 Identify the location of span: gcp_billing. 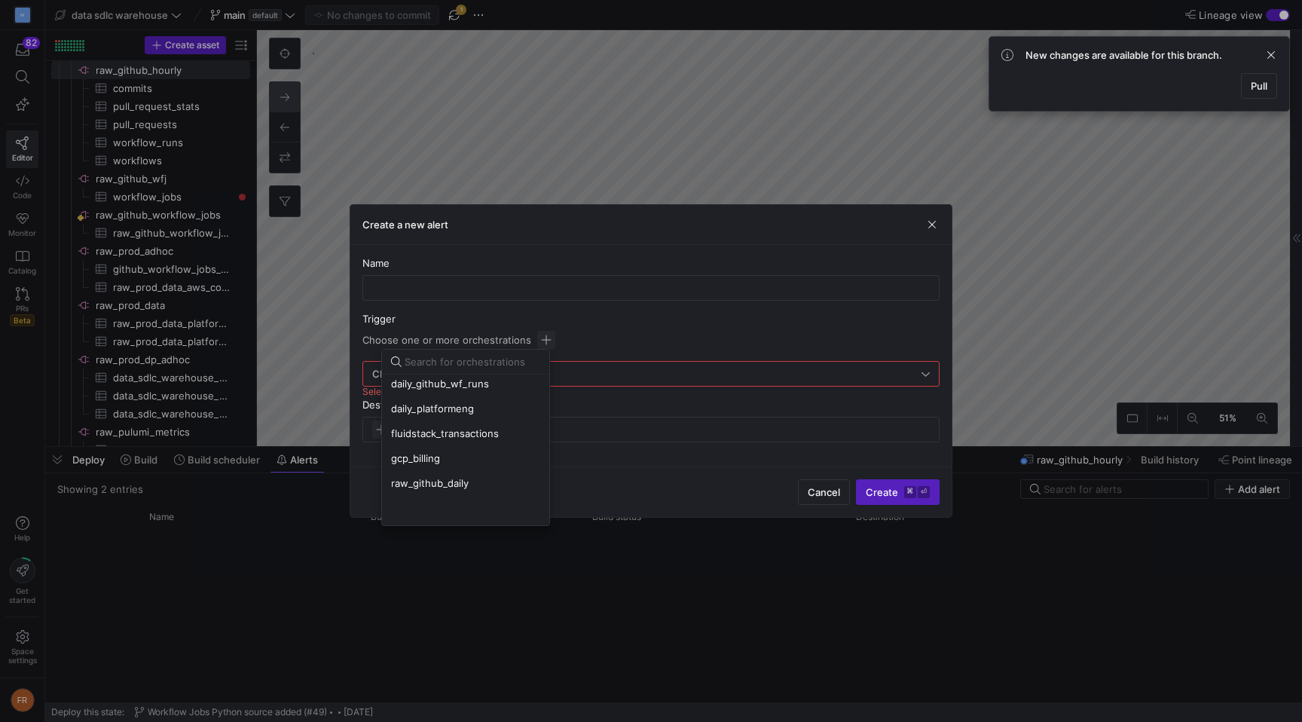
(415, 458).